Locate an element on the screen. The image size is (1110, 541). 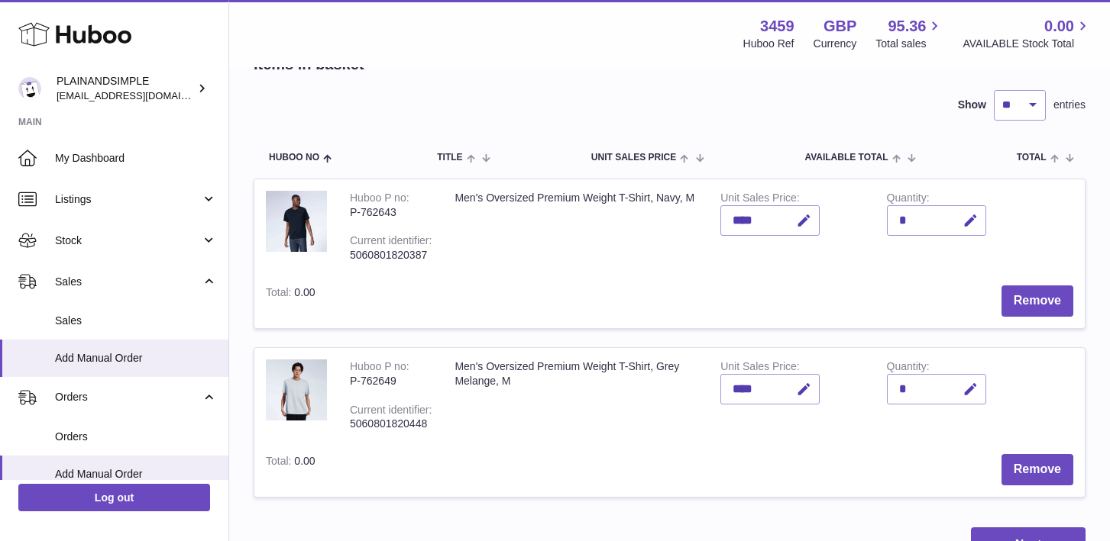
span: 95.36 is located at coordinates (907, 26).